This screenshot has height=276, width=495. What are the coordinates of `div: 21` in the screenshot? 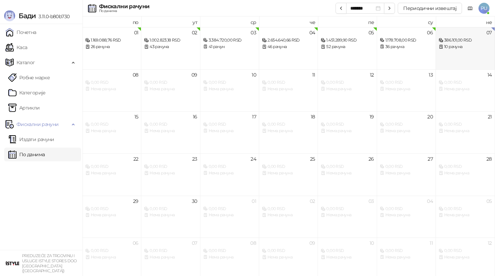 It's located at (490, 117).